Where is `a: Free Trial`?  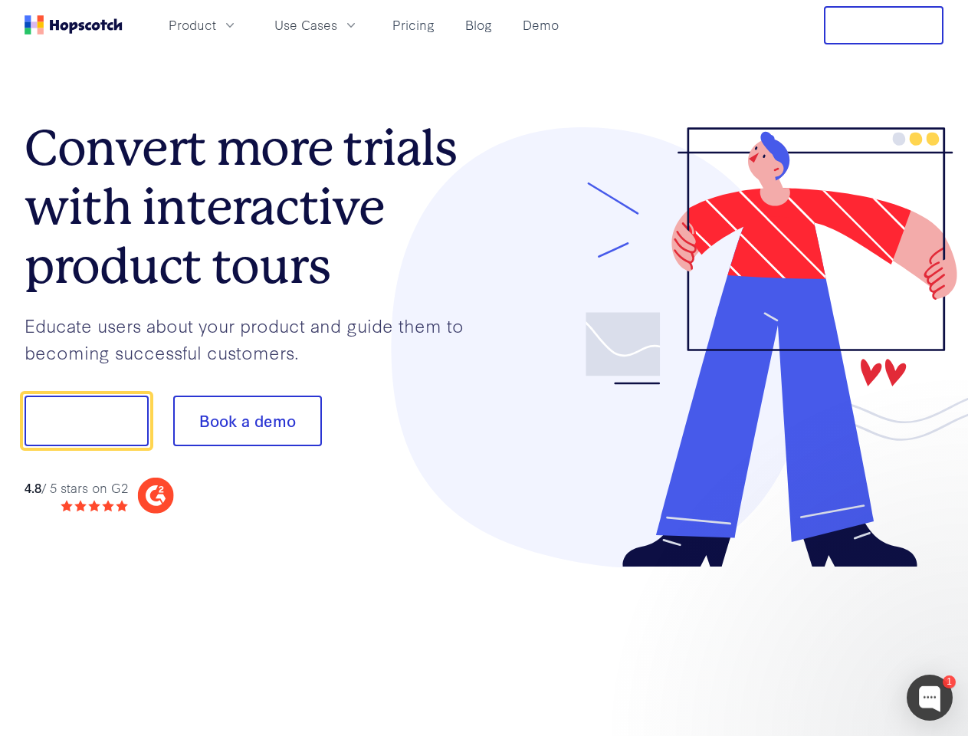 a: Free Trial is located at coordinates (884, 25).